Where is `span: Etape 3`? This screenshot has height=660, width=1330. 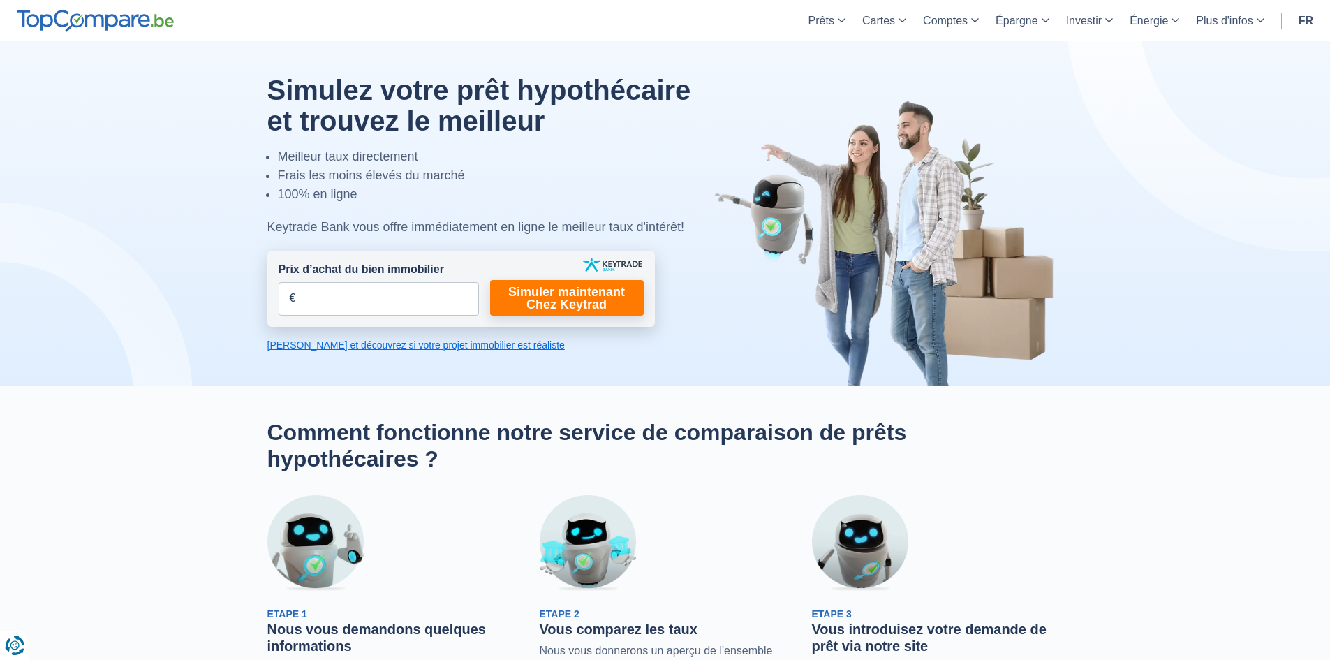 span: Etape 3 is located at coordinates (832, 614).